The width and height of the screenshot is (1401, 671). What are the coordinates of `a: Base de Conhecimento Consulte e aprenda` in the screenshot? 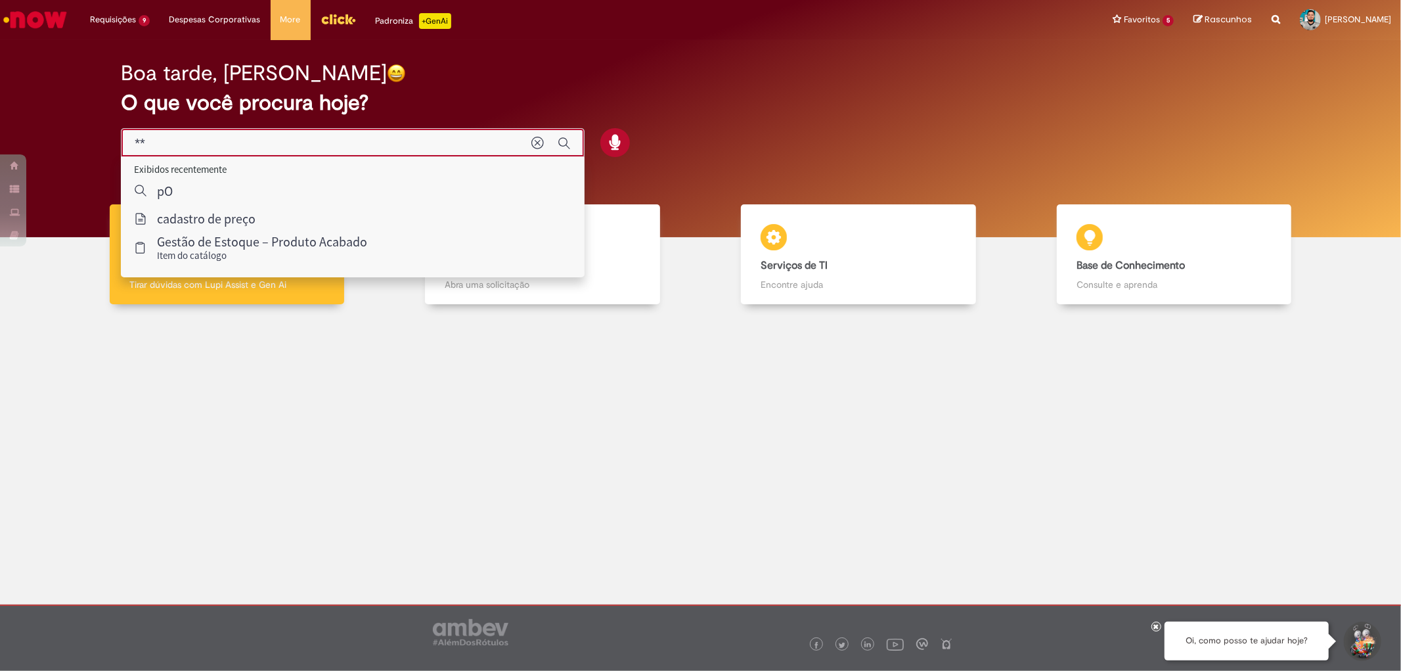 It's located at (1174, 254).